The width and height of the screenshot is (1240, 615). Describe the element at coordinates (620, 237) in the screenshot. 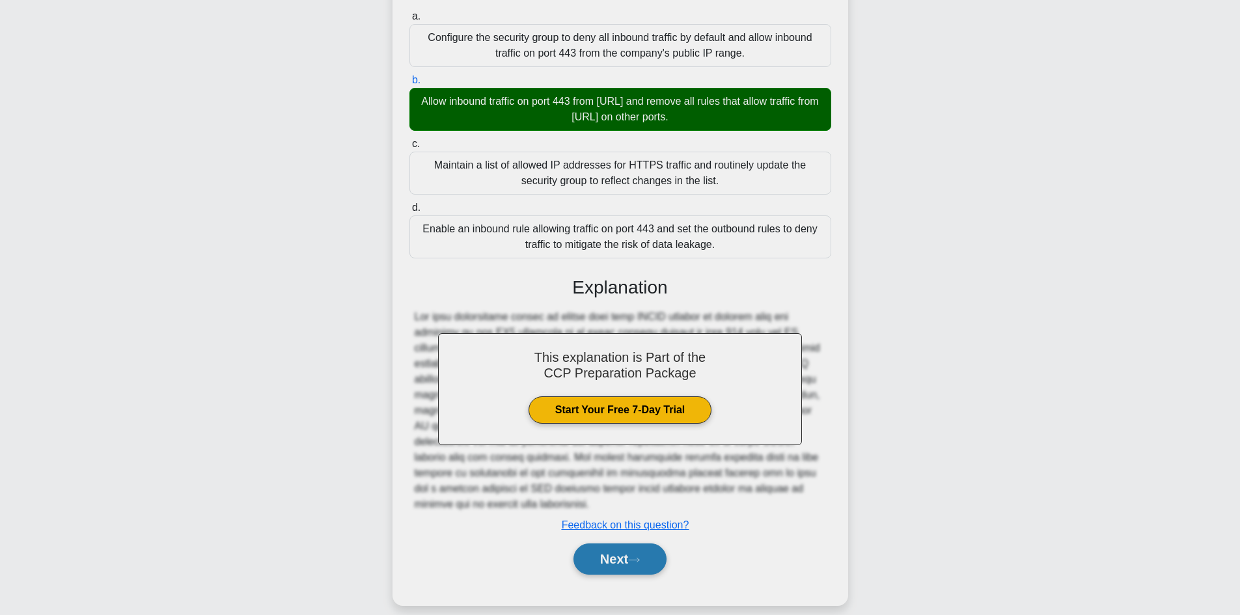

I see `div: Enable an inbound rule allowing traffic on port 443 and set the outbound rules to deny traffic to...` at that location.